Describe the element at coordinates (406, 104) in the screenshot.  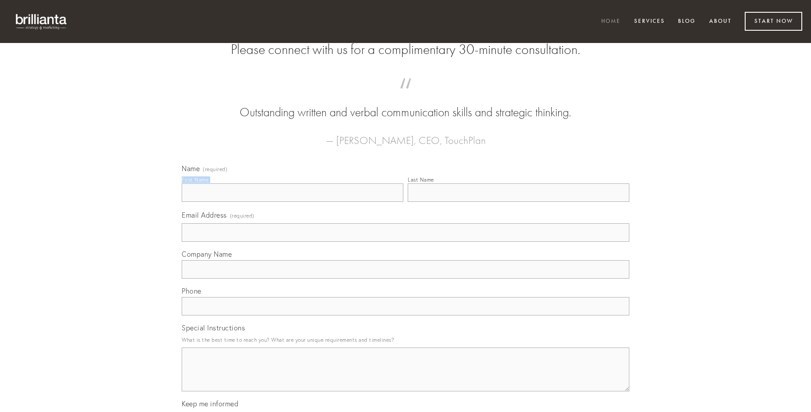
I see `blockquote: Outstanding written and verbal communication skills and strategic thinking.` at that location.